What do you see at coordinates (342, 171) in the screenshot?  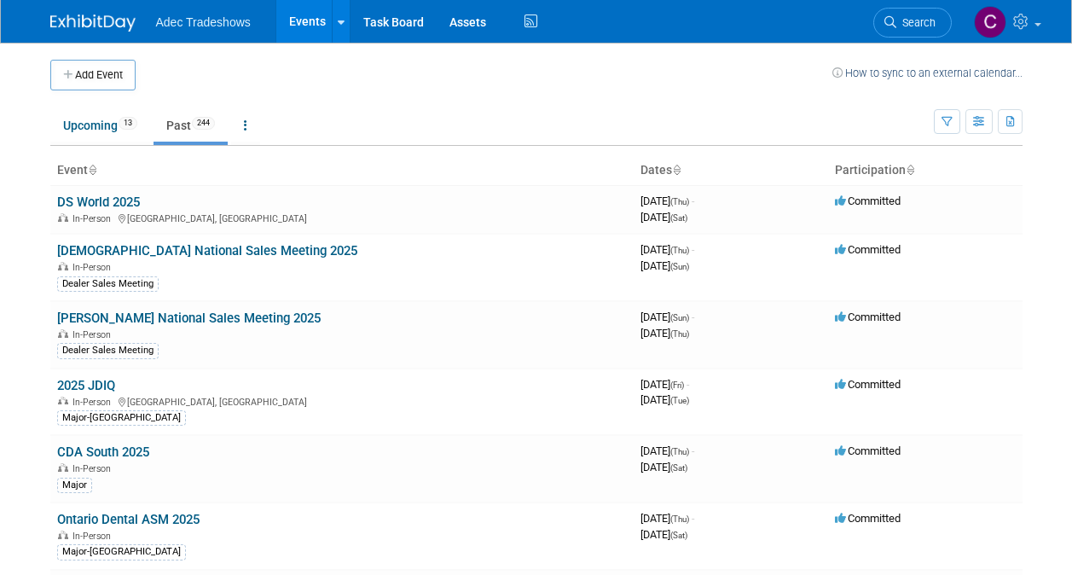 I see `th: Event` at bounding box center [342, 171].